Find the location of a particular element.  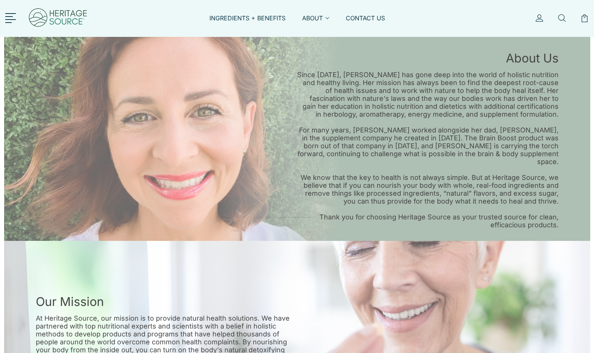

p: Thank you for choosing Heritage Source as your trusted source for clean, efficacious products. is located at coordinates (428, 221).